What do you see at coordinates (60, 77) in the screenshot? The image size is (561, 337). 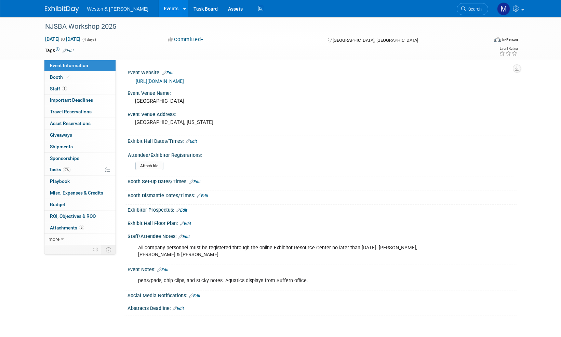 I see `span: Booth` at bounding box center [60, 77].